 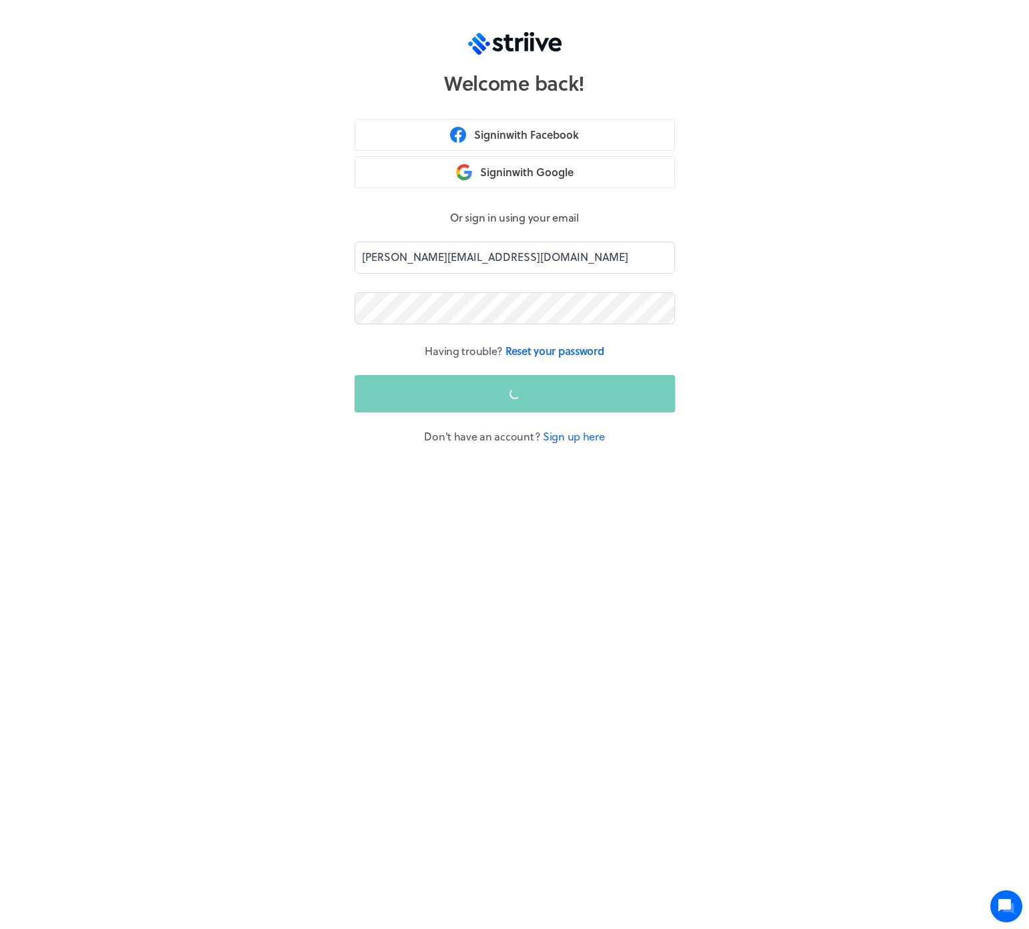 What do you see at coordinates (515, 218) in the screenshot?
I see `p: Or sign in using your email` at bounding box center [515, 218].